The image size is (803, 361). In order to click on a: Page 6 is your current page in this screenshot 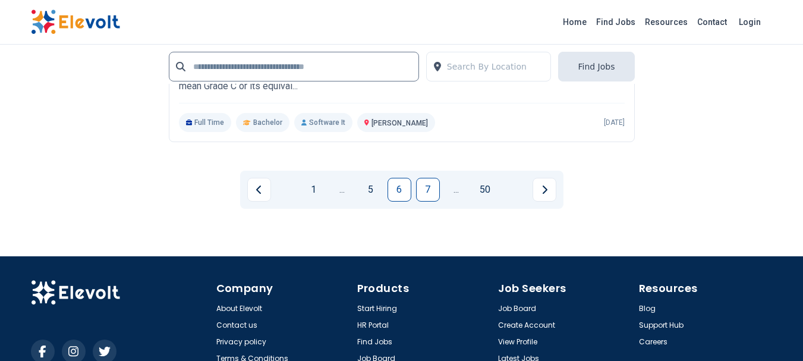, I will do `click(399, 190)`.